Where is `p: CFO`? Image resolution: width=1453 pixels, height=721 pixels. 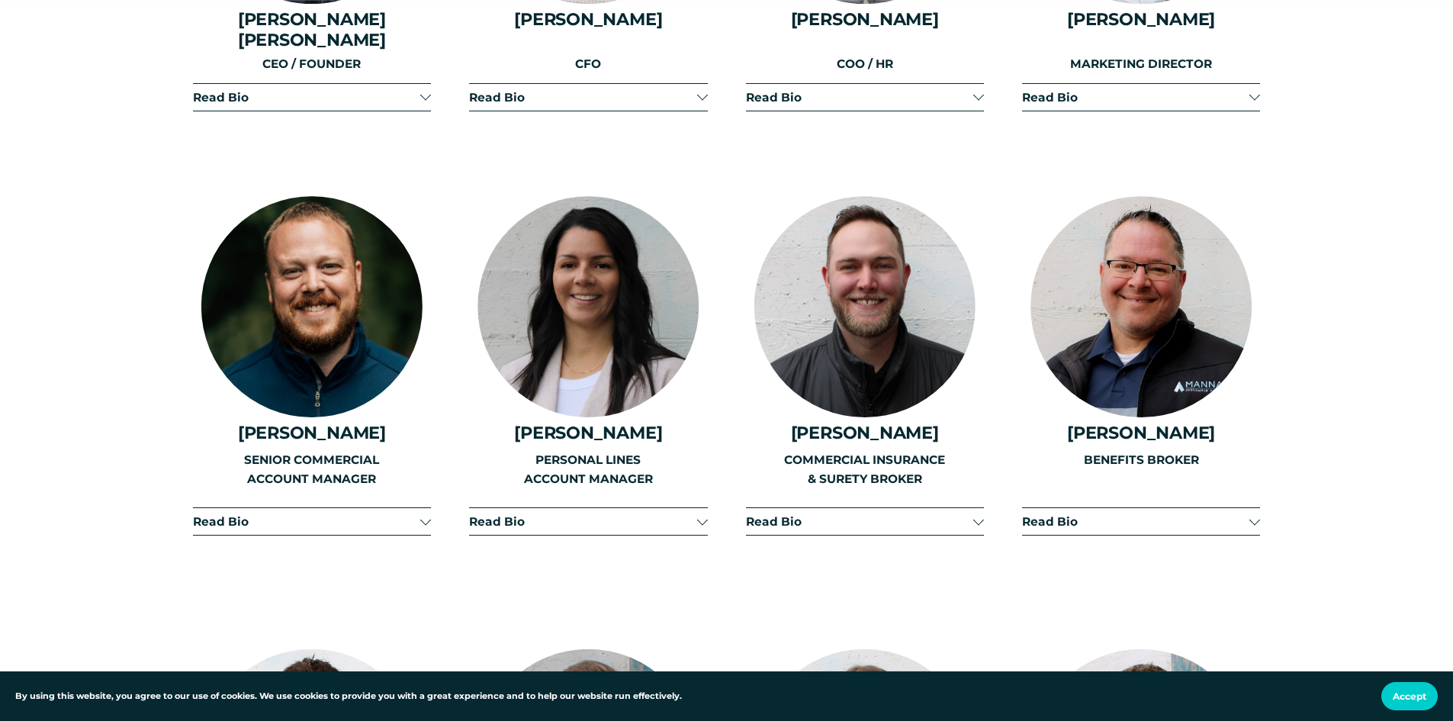 p: CFO is located at coordinates (588, 64).